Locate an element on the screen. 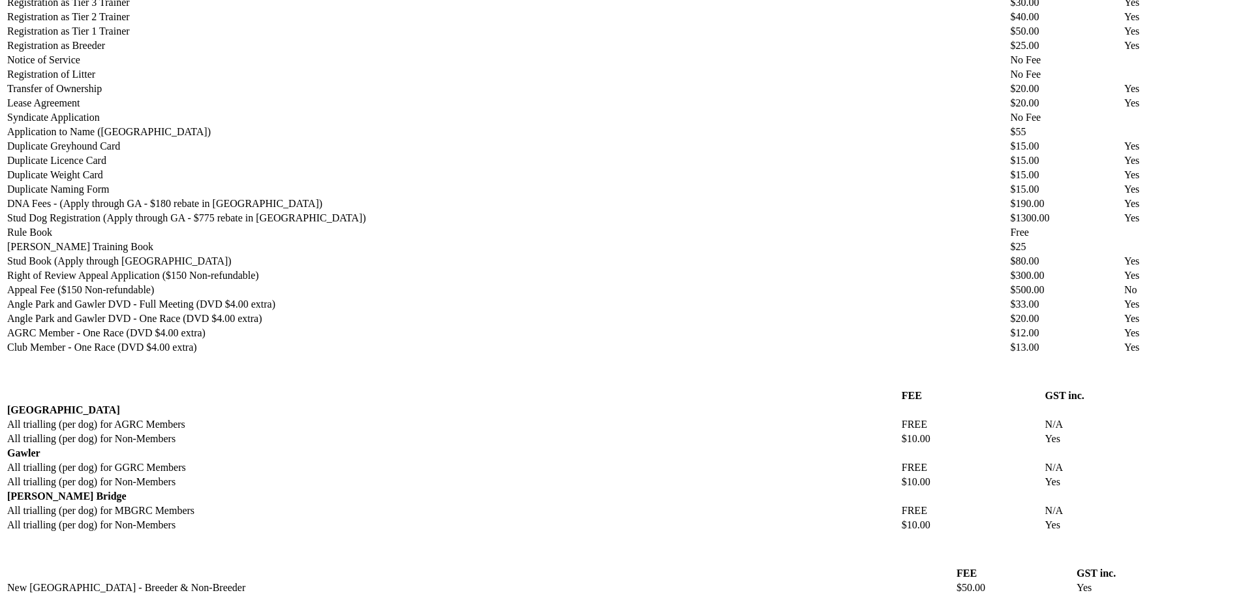 This screenshot has height=595, width=1243. td: Club Member - One Race (DVD $4.00 extra) is located at coordinates (507, 347).